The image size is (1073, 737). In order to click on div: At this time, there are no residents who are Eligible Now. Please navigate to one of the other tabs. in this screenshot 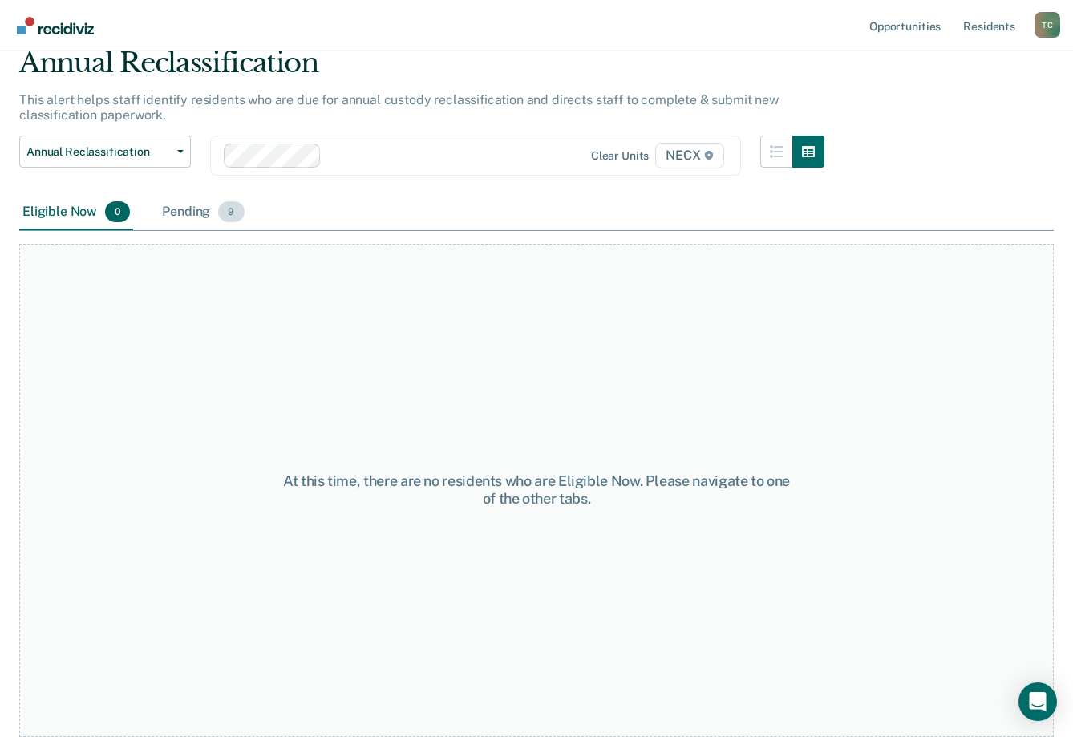, I will do `click(536, 489)`.